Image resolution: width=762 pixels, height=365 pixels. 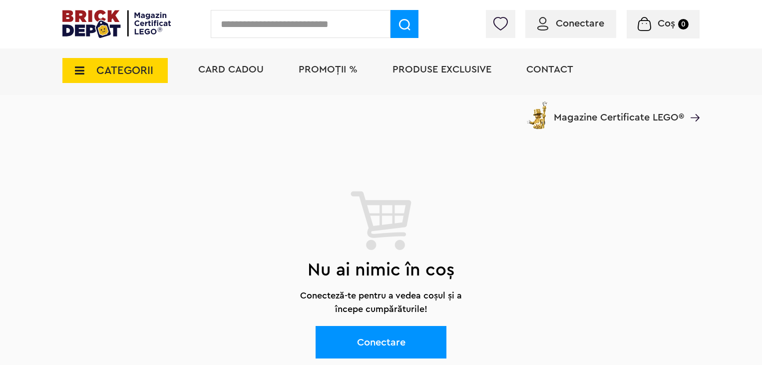 What do you see at coordinates (550, 69) in the screenshot?
I see `span: Contact` at bounding box center [550, 69].